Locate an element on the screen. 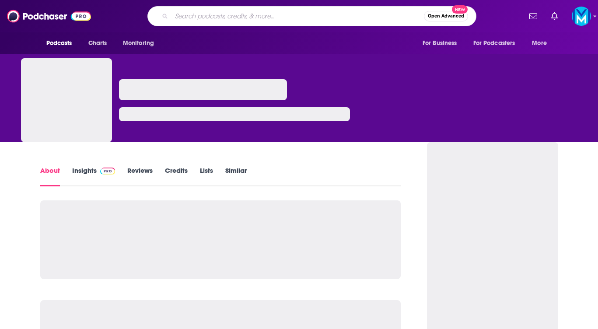 The image size is (598, 329). img: Podchaser - Follow, Share and Rate Podcasts is located at coordinates (49, 16).